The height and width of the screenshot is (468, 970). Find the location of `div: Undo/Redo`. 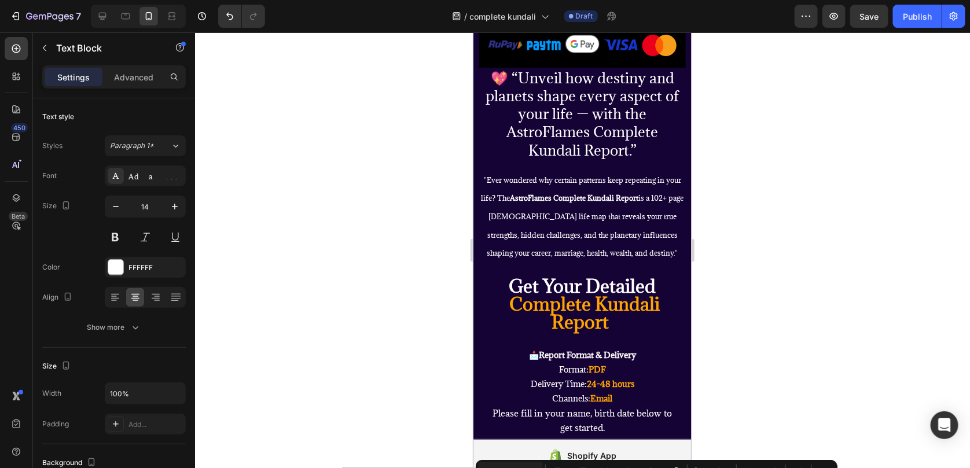

div: Undo/Redo is located at coordinates (241, 16).